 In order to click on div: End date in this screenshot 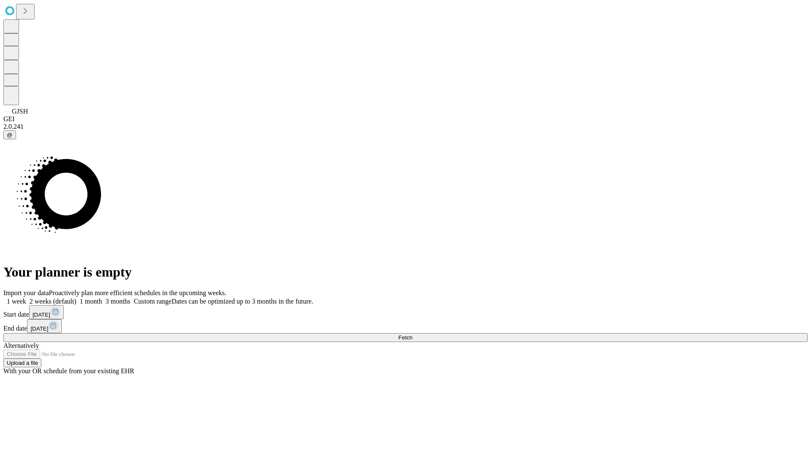, I will do `click(405, 326)`.